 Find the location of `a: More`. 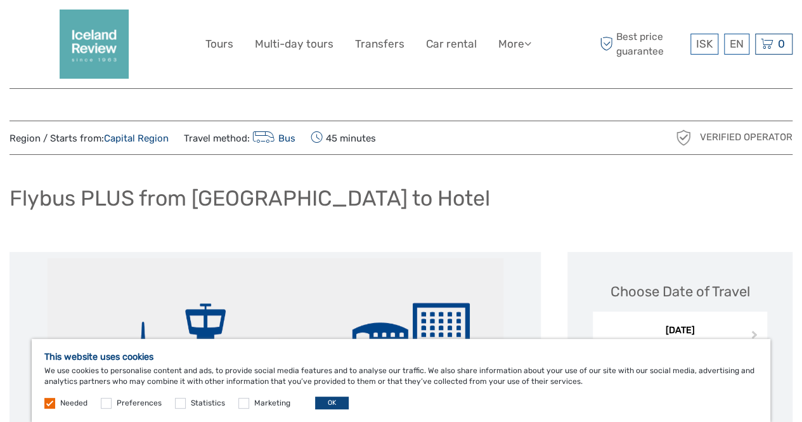

a: More is located at coordinates (515, 44).